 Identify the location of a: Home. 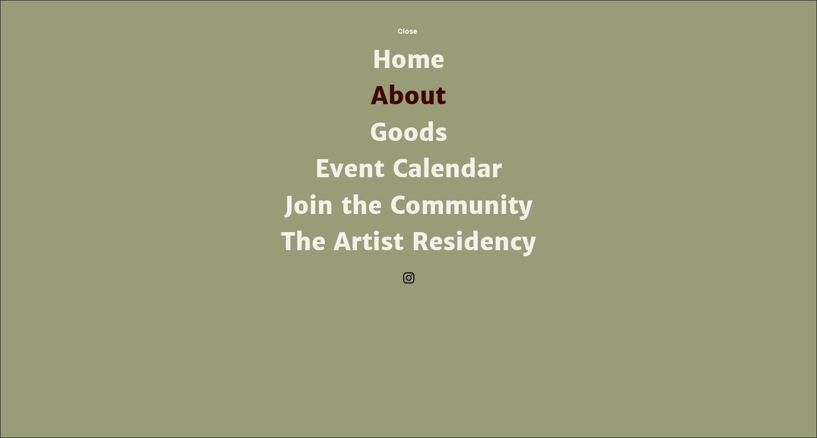
(409, 60).